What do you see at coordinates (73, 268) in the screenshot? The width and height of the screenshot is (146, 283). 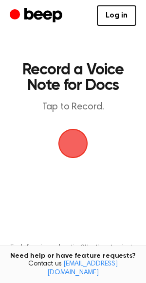 I see `span: Contact us` at bounding box center [73, 268].